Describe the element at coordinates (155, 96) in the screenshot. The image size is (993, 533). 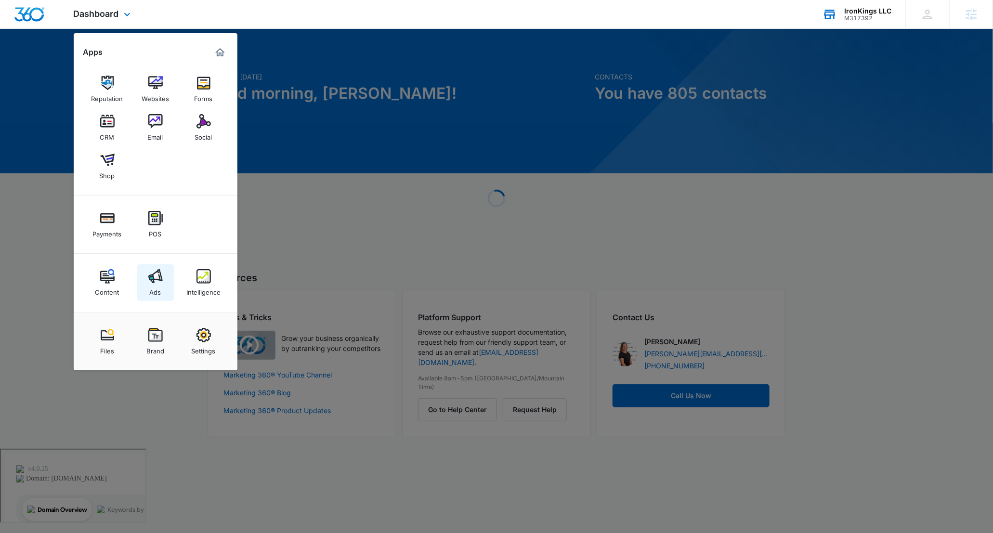
I see `div: Websites` at that location.